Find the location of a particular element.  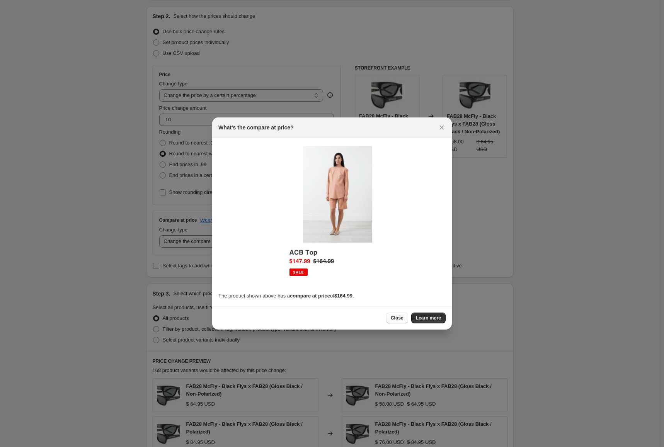

a: Learn more is located at coordinates (428, 318).